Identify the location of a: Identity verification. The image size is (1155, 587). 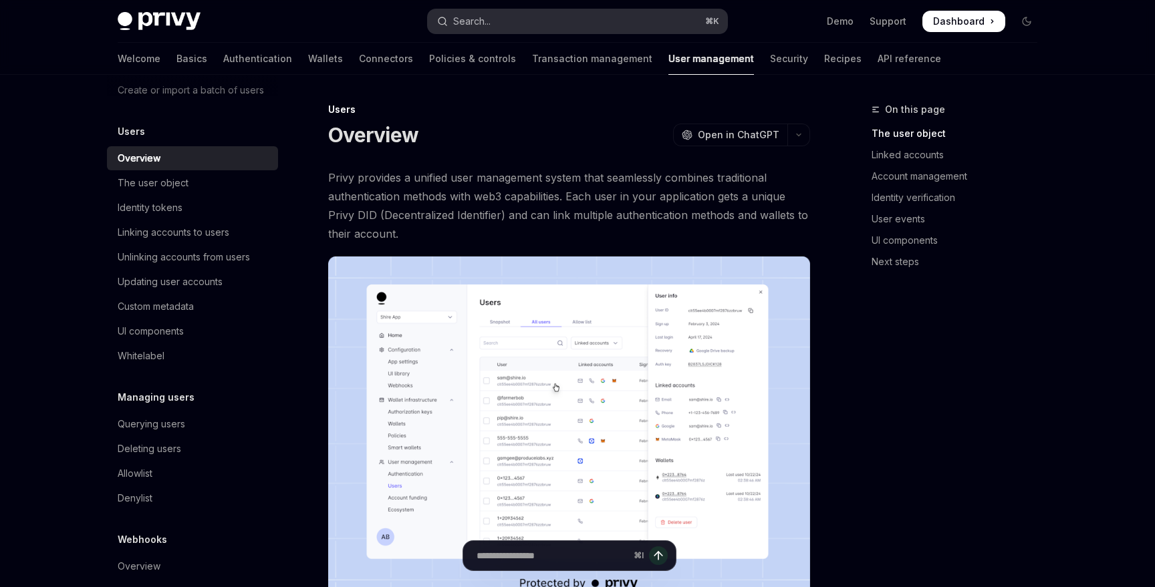
(960, 198).